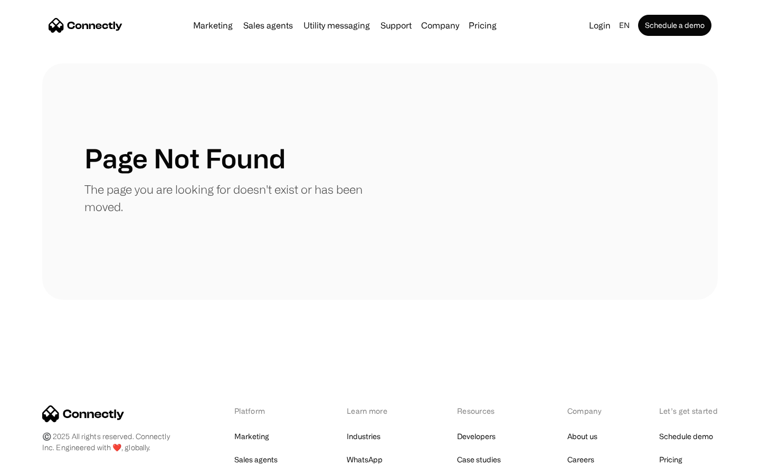 Image resolution: width=760 pixels, height=475 pixels. What do you see at coordinates (686, 436) in the screenshot?
I see `a: Schedule demo` at bounding box center [686, 436].